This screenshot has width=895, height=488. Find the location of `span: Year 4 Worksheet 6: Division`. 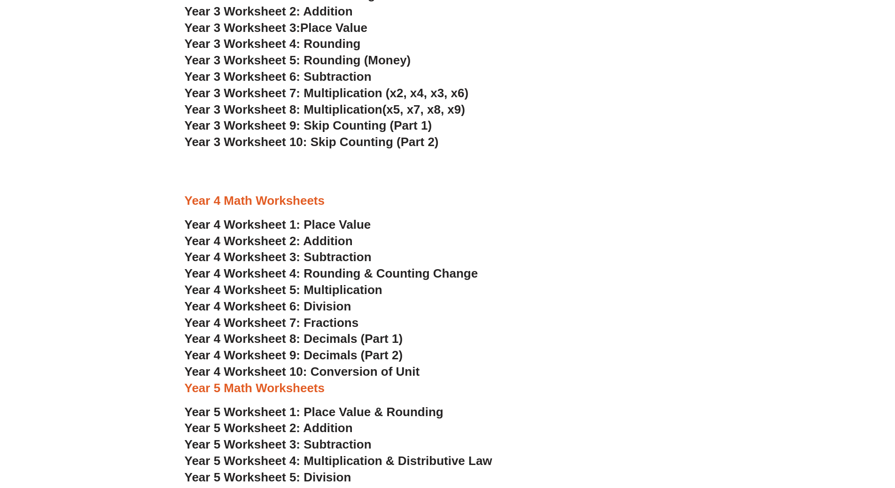

span: Year 4 Worksheet 6: Division is located at coordinates (268, 306).